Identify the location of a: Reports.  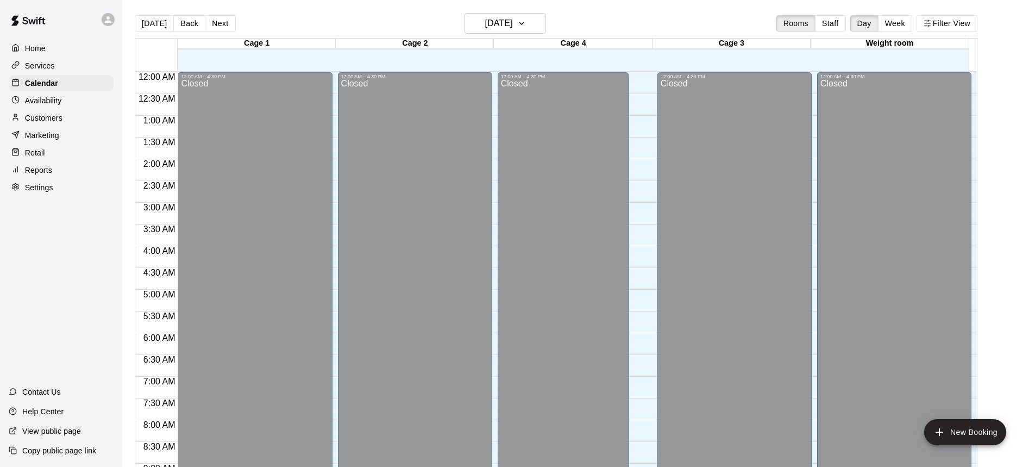
(61, 170).